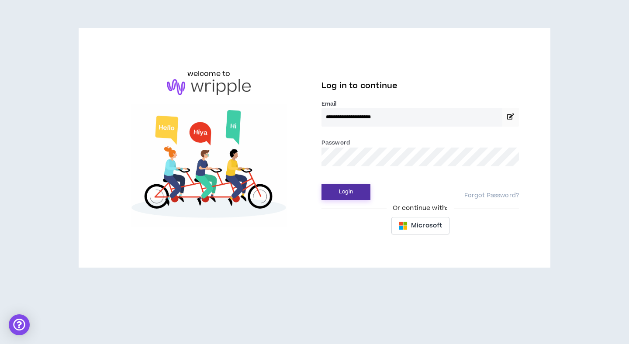 The width and height of the screenshot is (629, 344). Describe the element at coordinates (360, 86) in the screenshot. I see `span: Log in to continue` at that location.